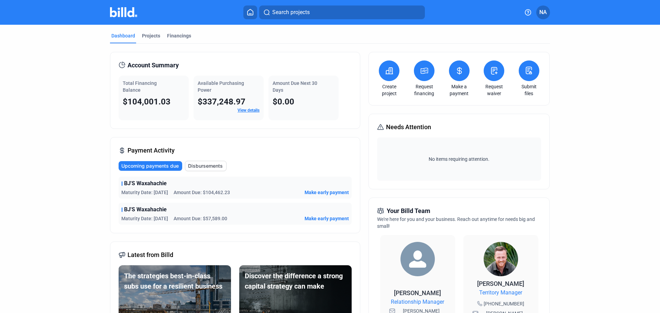  What do you see at coordinates (153, 65) in the screenshot?
I see `span: Account Summary` at bounding box center [153, 65].